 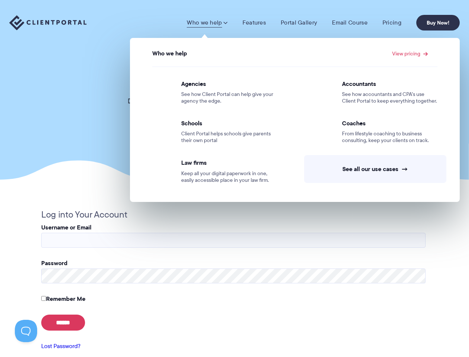 What do you see at coordinates (229, 177) in the screenshot?
I see `span: Keep all your digital paperwork in one, easily accessible place in your law firm.` at bounding box center [229, 177].